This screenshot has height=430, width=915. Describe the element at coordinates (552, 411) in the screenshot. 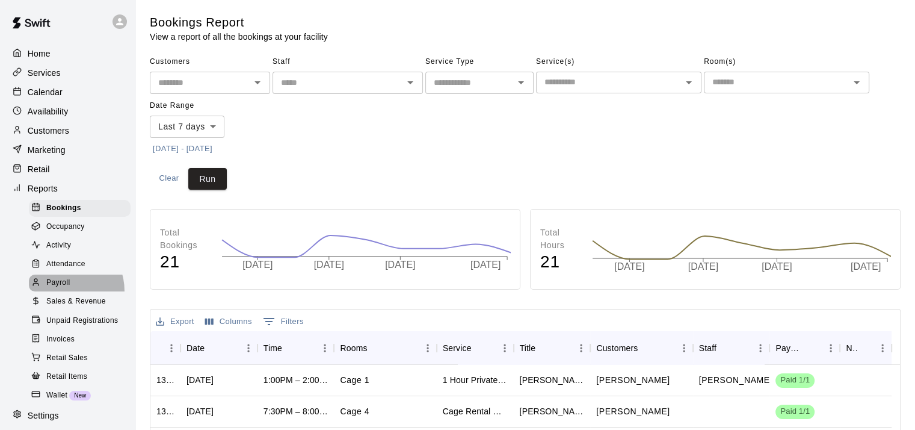

I see `div: Aaron Lomas` at that location.